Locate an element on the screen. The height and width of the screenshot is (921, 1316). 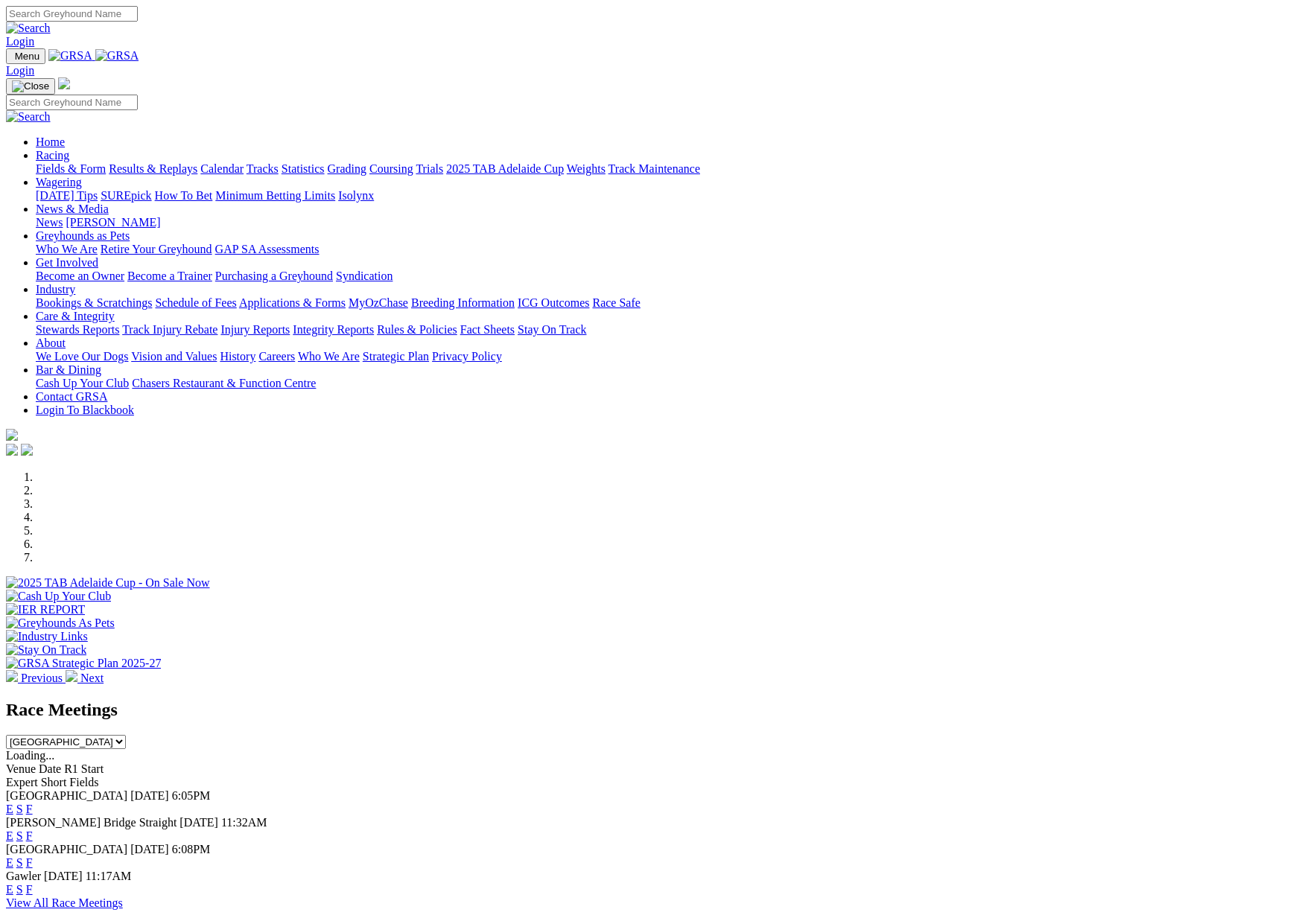
a: News is located at coordinates (49, 222).